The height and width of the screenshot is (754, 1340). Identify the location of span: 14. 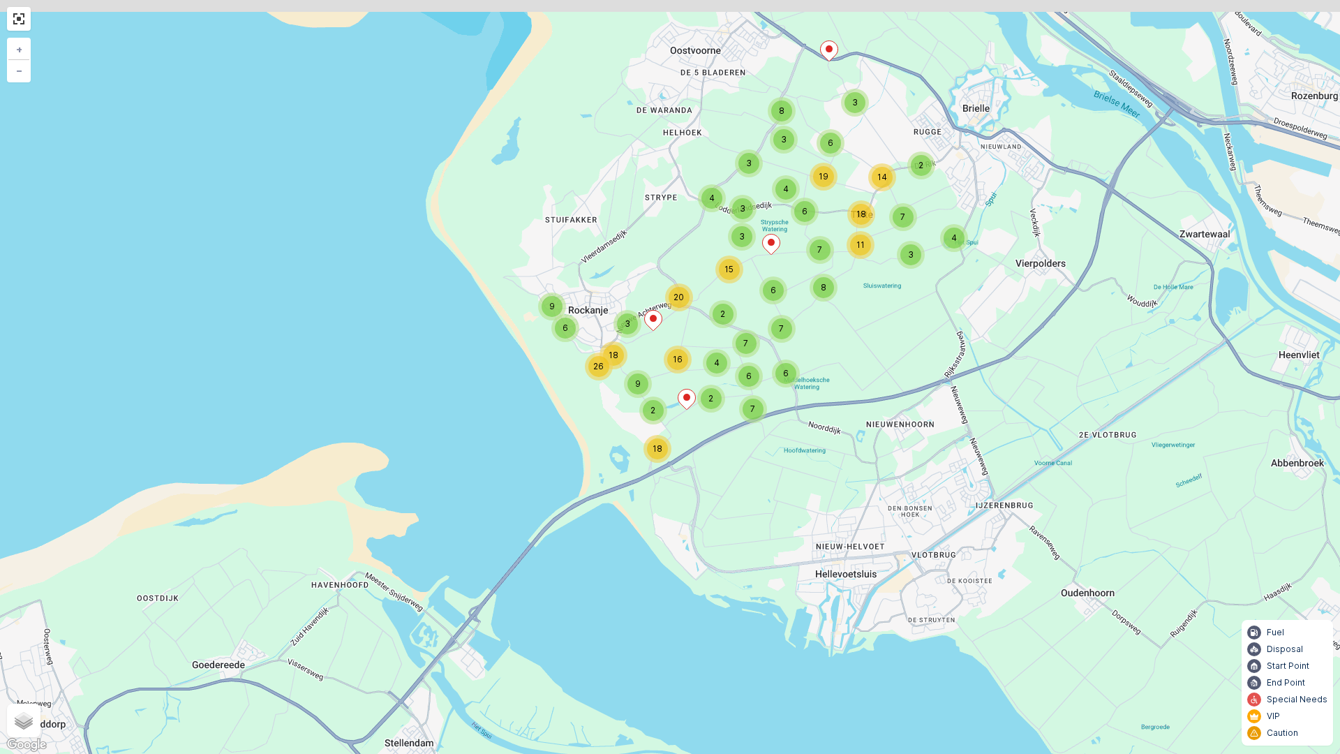
(882, 177).